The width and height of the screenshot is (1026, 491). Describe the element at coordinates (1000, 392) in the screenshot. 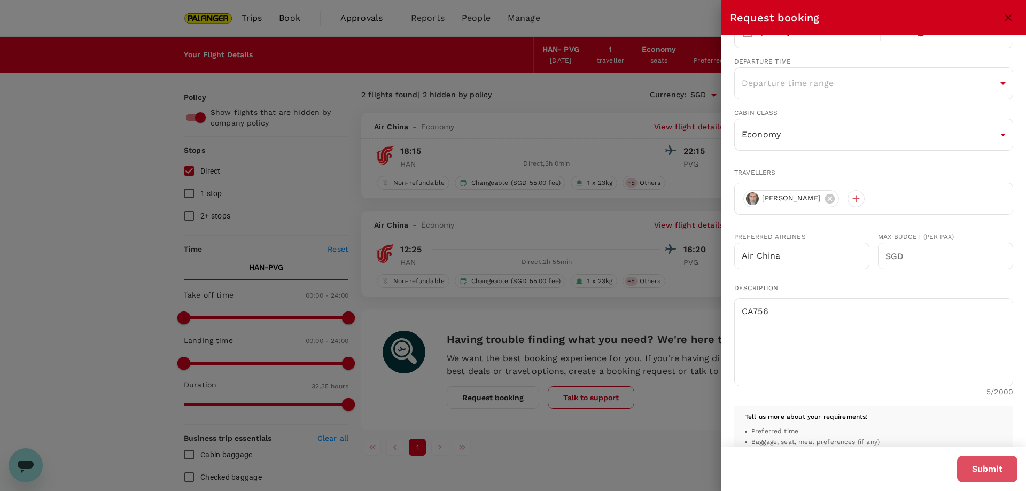

I see `p: 5 /2000` at that location.